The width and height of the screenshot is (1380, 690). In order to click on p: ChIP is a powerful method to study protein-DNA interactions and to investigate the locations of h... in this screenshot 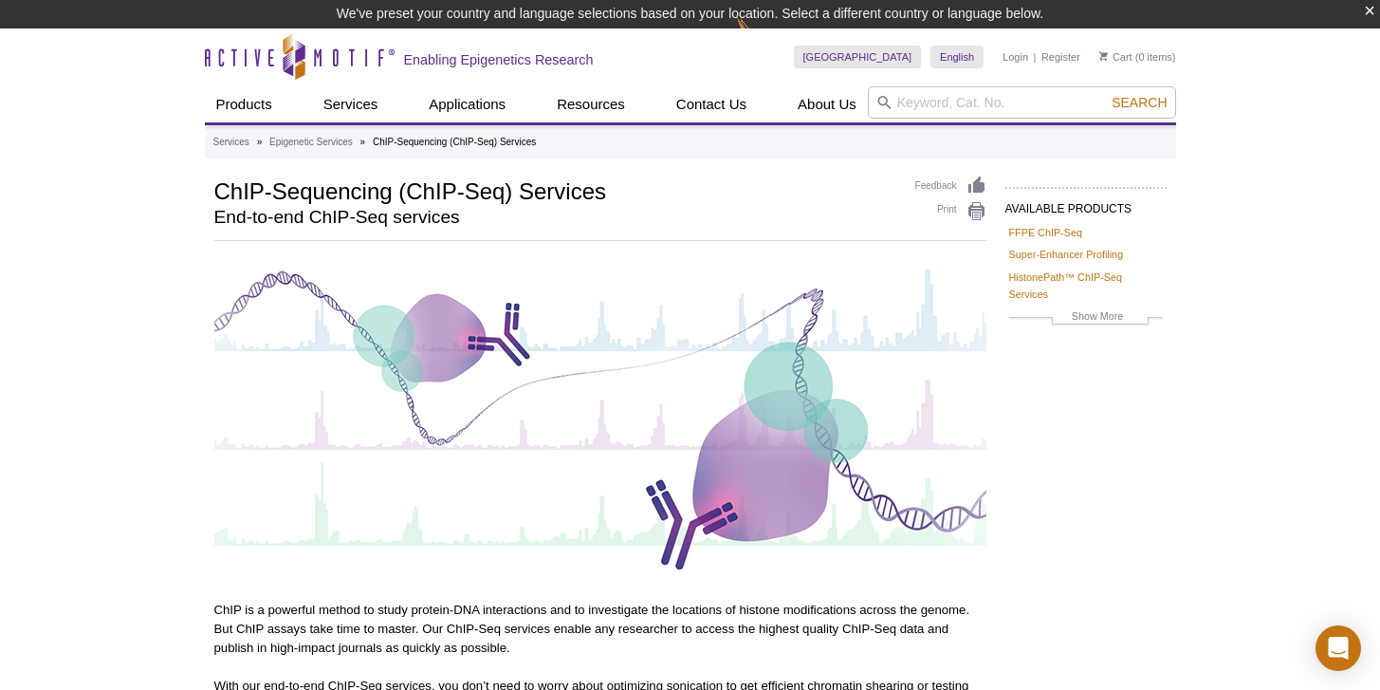, I will do `click(600, 629)`.